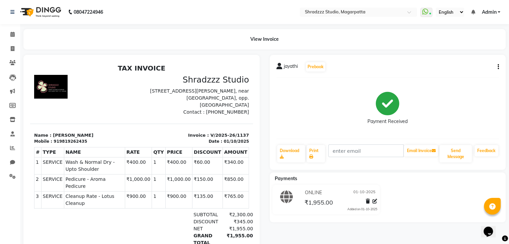  I want to click on td: ₹850.00, so click(205, 121).